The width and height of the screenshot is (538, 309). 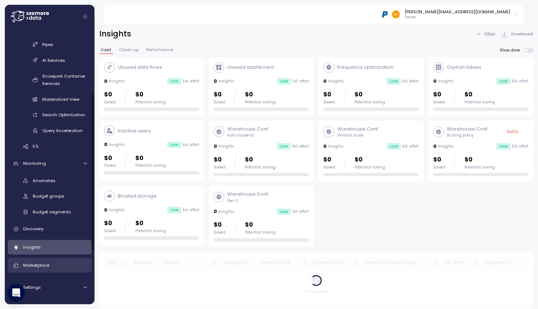 What do you see at coordinates (137, 196) in the screenshot?
I see `p: Bloated storage` at bounding box center [137, 196].